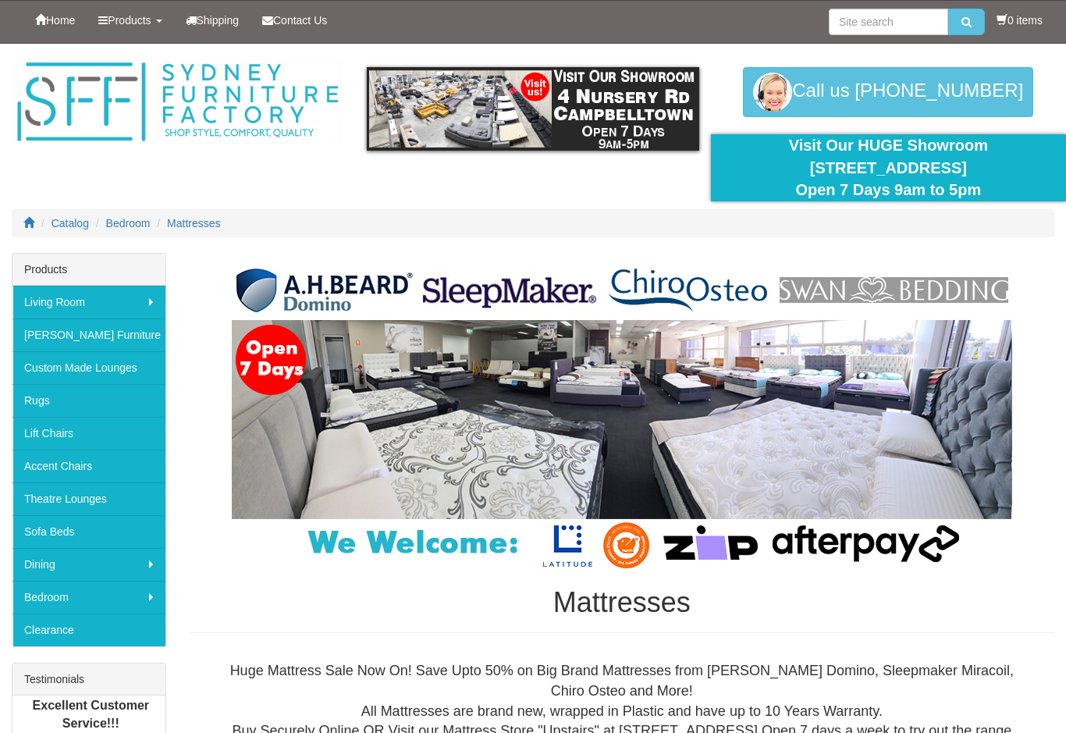 This screenshot has height=733, width=1066. What do you see at coordinates (194, 223) in the screenshot?
I see `a: Mattresses` at bounding box center [194, 223].